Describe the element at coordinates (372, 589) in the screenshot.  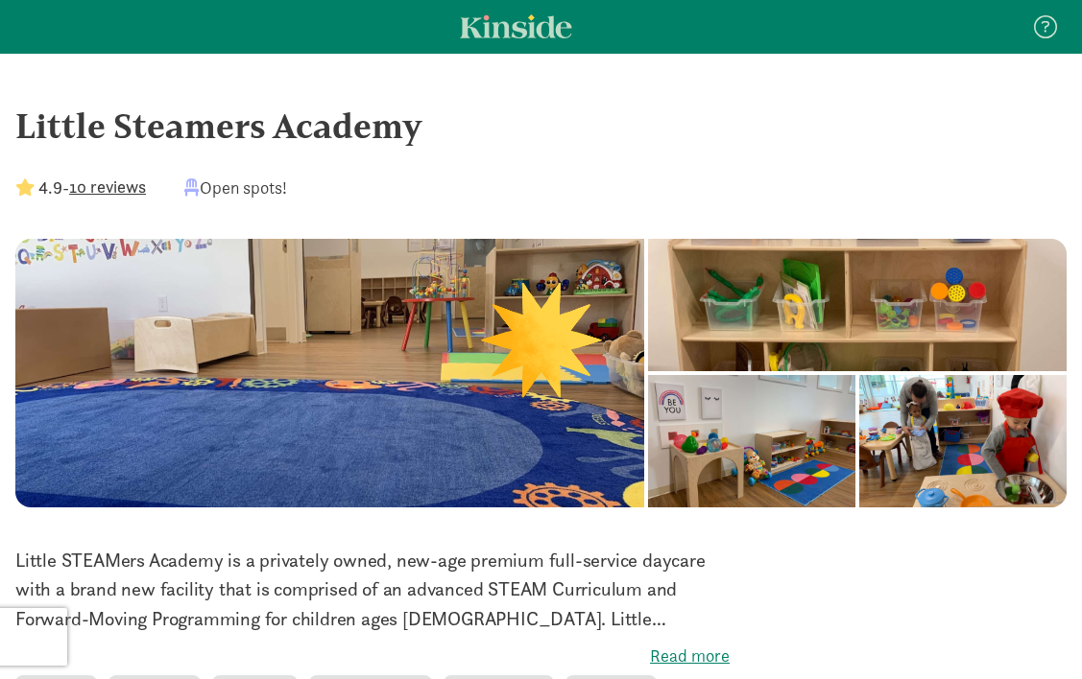
I see `p: Little STEAMers Academy is a privately owned, new-age premium full-service daycare with a brand n...` at that location.